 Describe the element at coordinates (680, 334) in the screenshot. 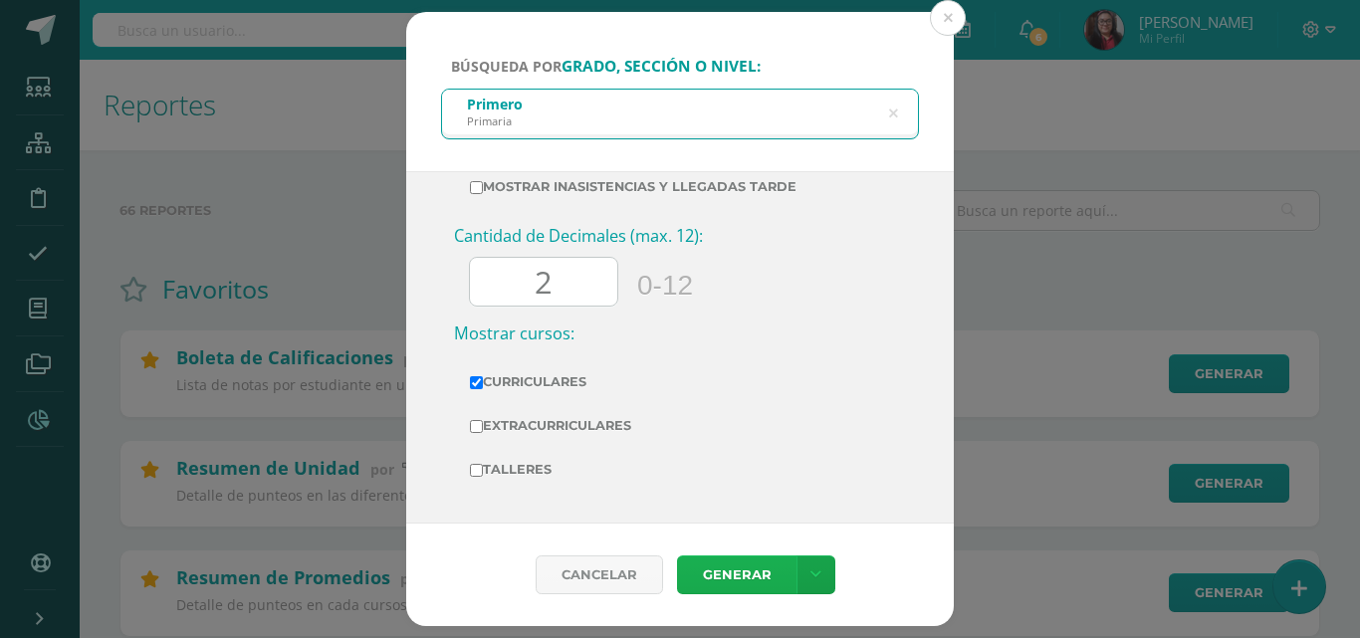

I see `h3: Mostrar cursos:` at that location.